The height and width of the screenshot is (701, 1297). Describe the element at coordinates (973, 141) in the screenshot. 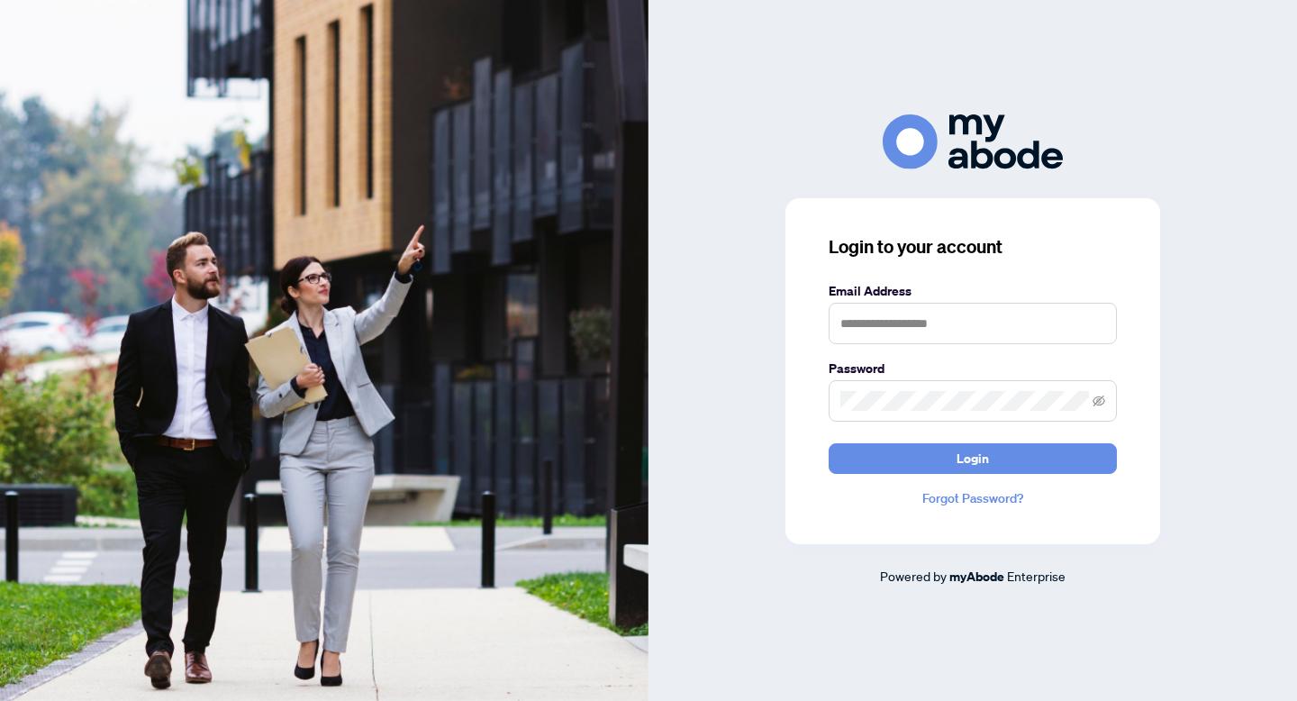

I see `img: ma-logo` at that location.